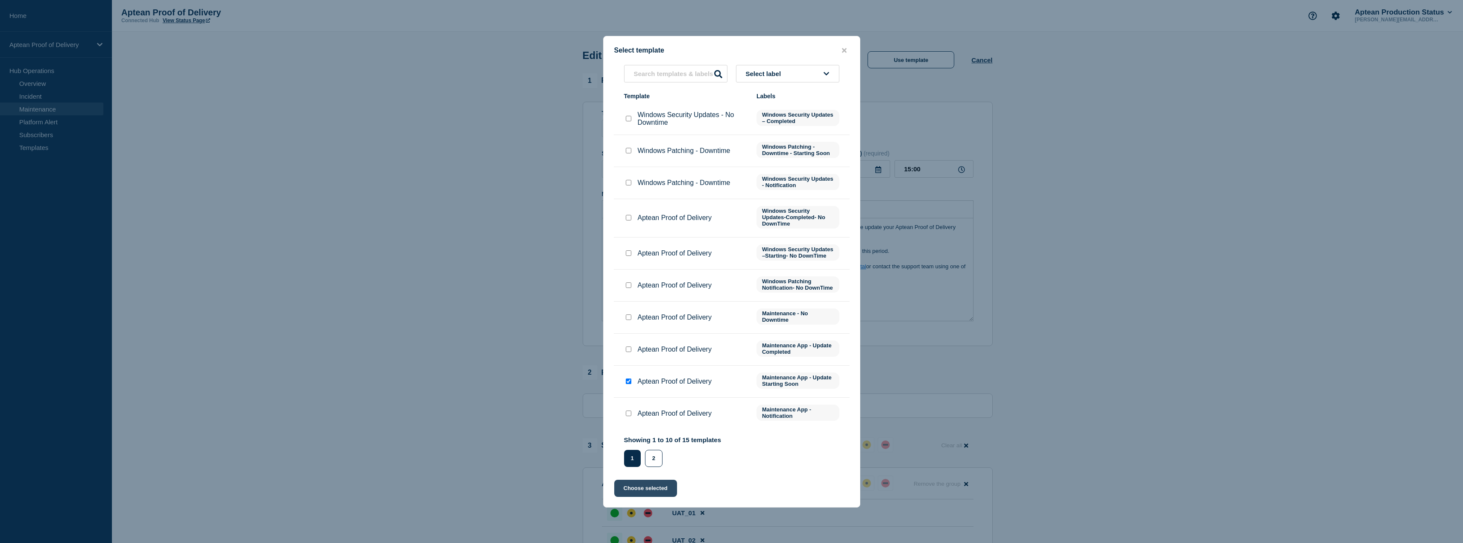 The image size is (1463, 543). What do you see at coordinates (798, 252) in the screenshot?
I see `span: Windows Security Updates –Starting- No DownTime` at bounding box center [798, 252].